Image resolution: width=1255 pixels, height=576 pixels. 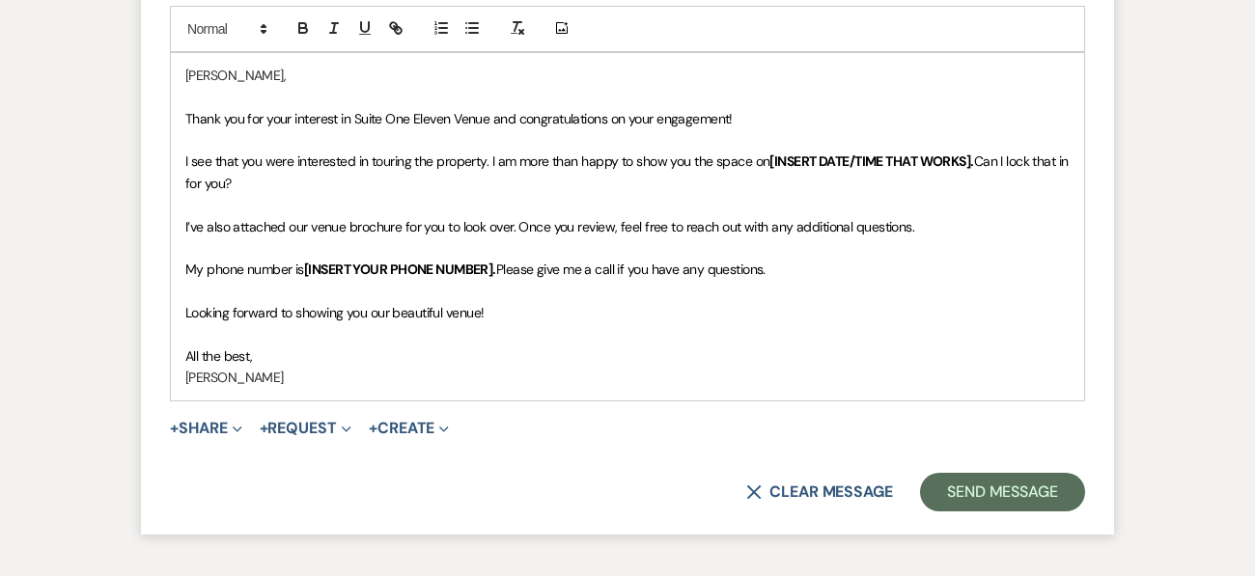 I want to click on strong: [INSERT YOUR PHONE NUMBER]., so click(x=400, y=269).